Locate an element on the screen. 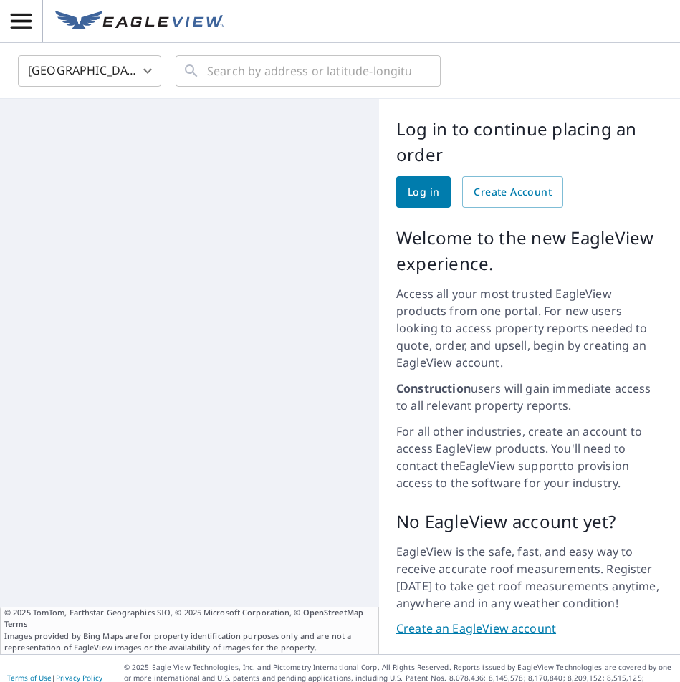  span: Log in is located at coordinates (423, 192).